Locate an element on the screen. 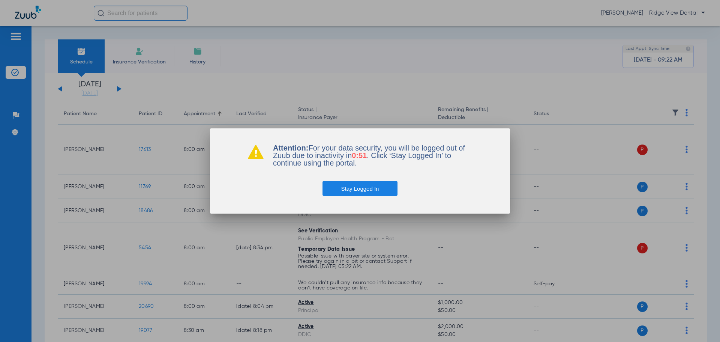 Image resolution: width=720 pixels, height=342 pixels. span: 0:51 is located at coordinates (359, 155).